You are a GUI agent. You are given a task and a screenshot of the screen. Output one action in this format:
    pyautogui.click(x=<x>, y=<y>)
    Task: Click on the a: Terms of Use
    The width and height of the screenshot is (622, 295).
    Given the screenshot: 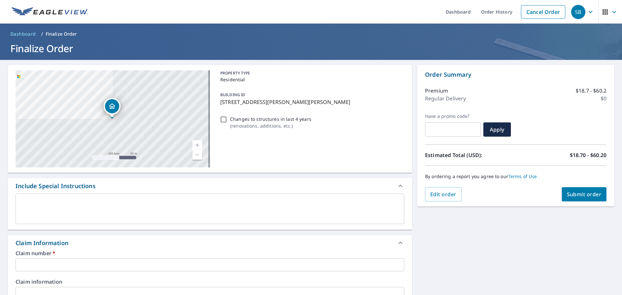 What is the action you would take?
    pyautogui.click(x=523, y=176)
    